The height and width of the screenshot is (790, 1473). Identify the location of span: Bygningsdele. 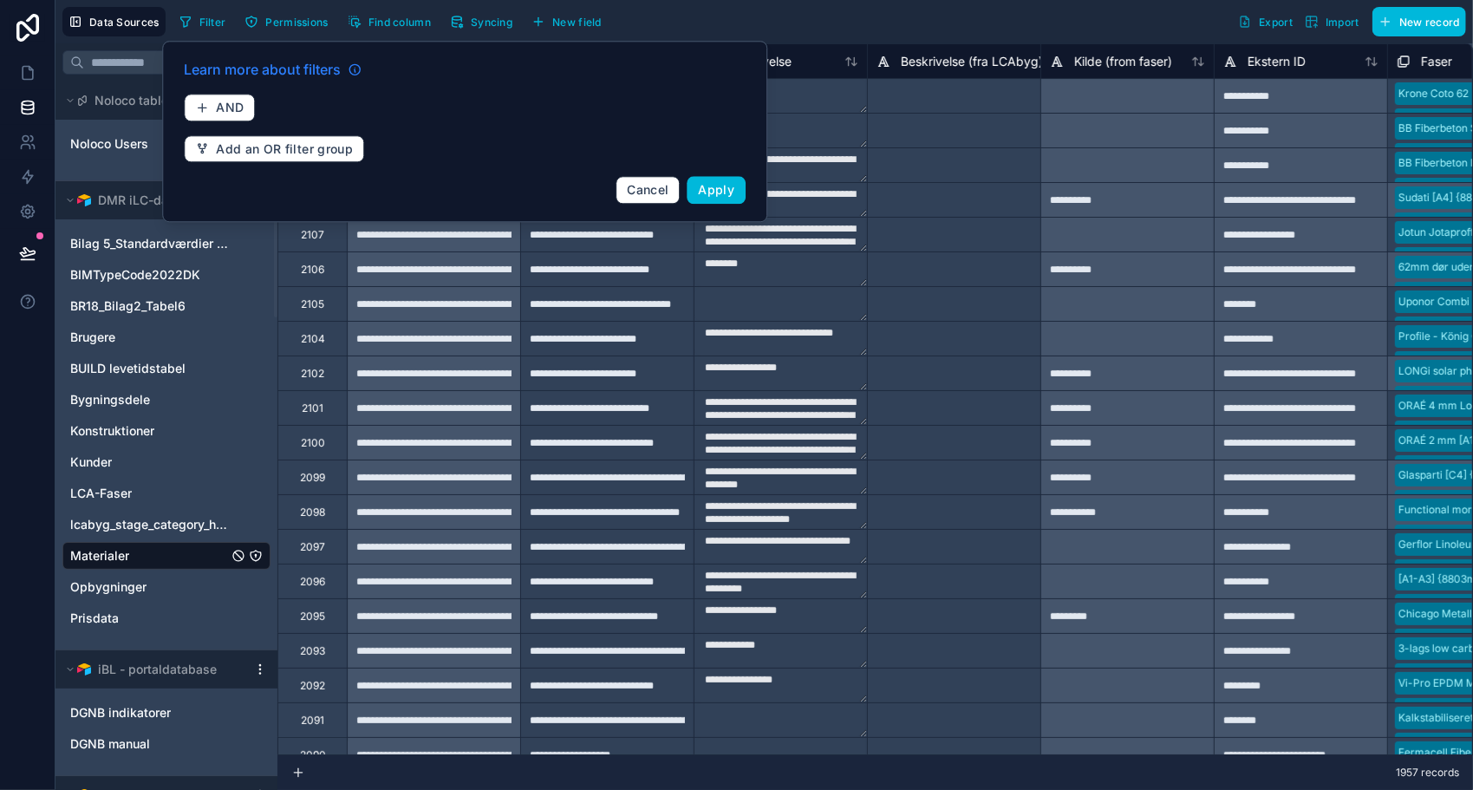
(110, 400).